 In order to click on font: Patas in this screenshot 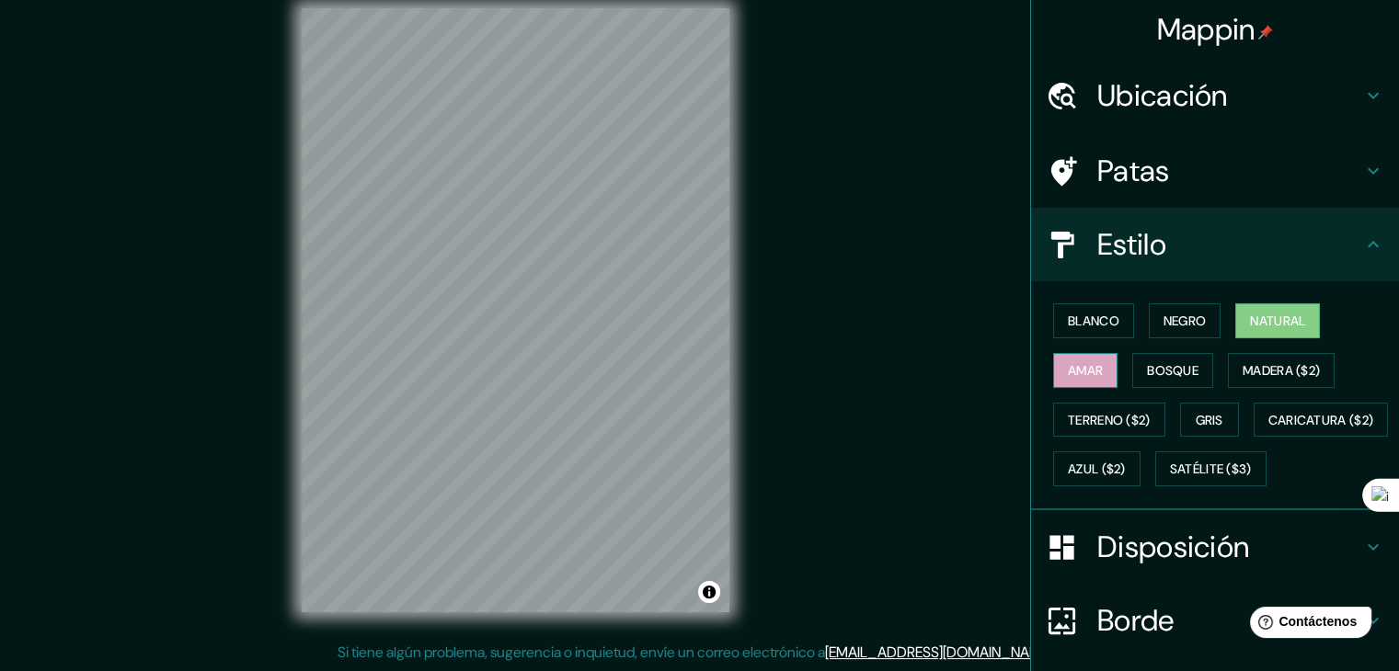, I will do `click(1133, 171)`.